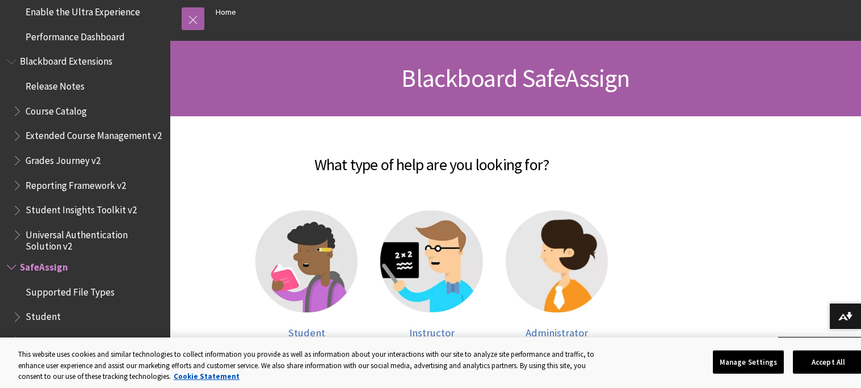  What do you see at coordinates (83, 10) in the screenshot?
I see `span: Enable the Ultra Experience` at bounding box center [83, 10].